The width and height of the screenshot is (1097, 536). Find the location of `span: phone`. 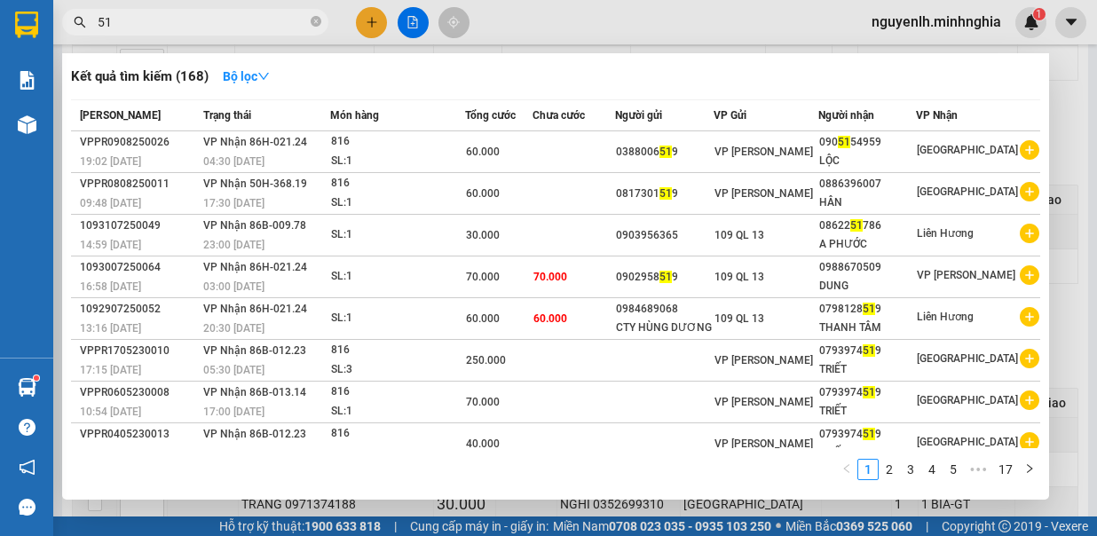

span: phone is located at coordinates (109, 72).